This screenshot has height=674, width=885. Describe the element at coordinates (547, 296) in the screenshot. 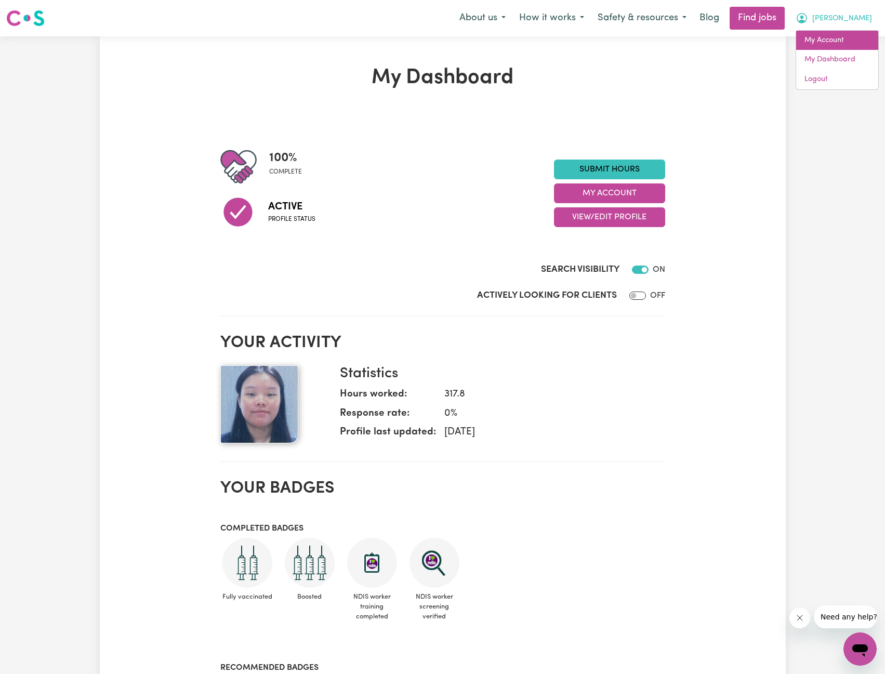

I see `label: Actively Looking for Clients` at that location.